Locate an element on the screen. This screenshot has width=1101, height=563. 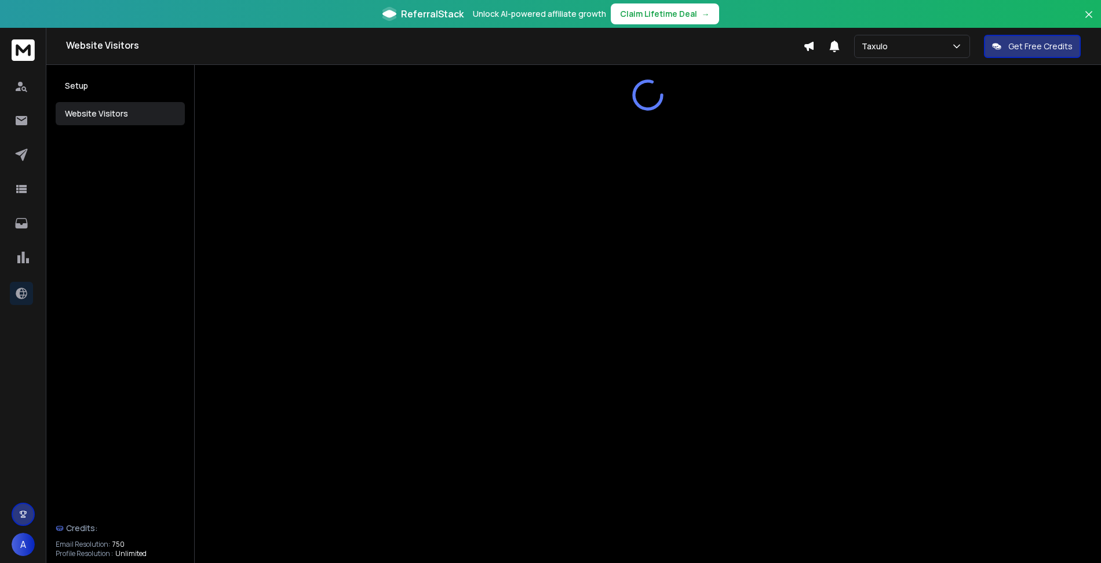
span: Credits: is located at coordinates (82, 528).